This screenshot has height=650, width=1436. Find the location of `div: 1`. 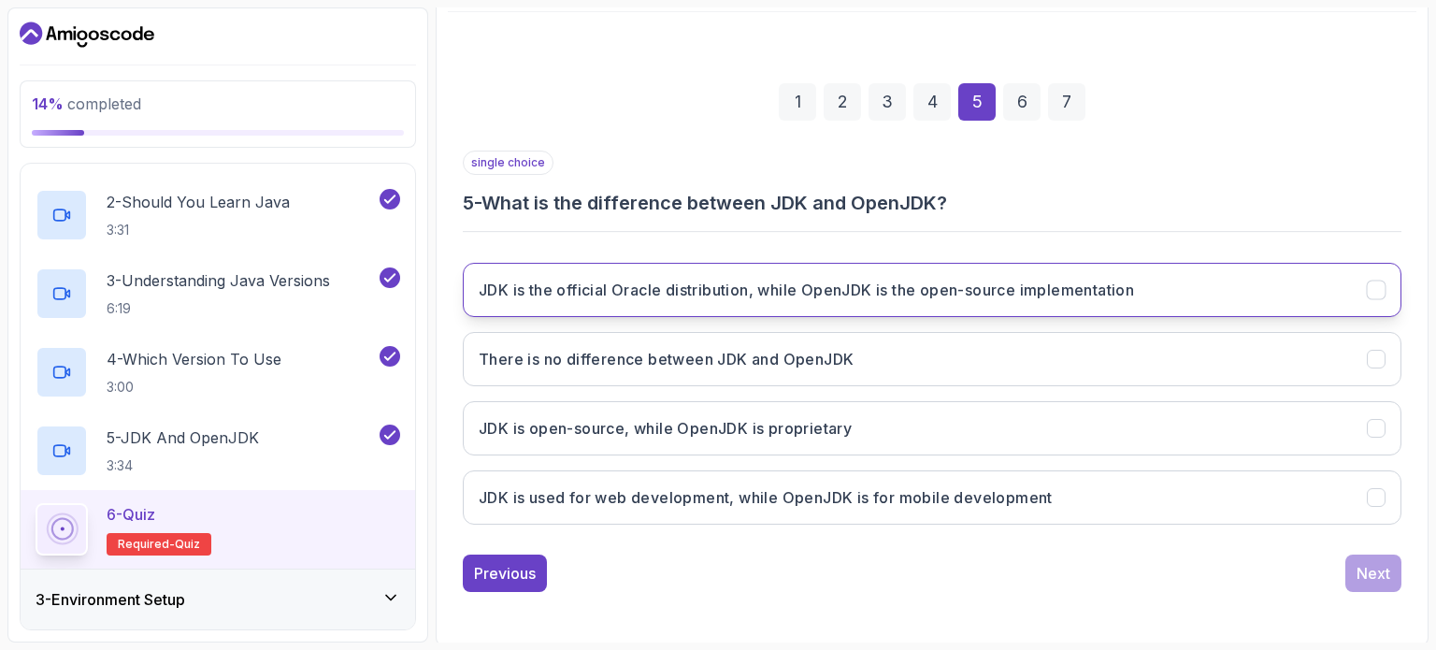

div: 1 is located at coordinates (798, 102).